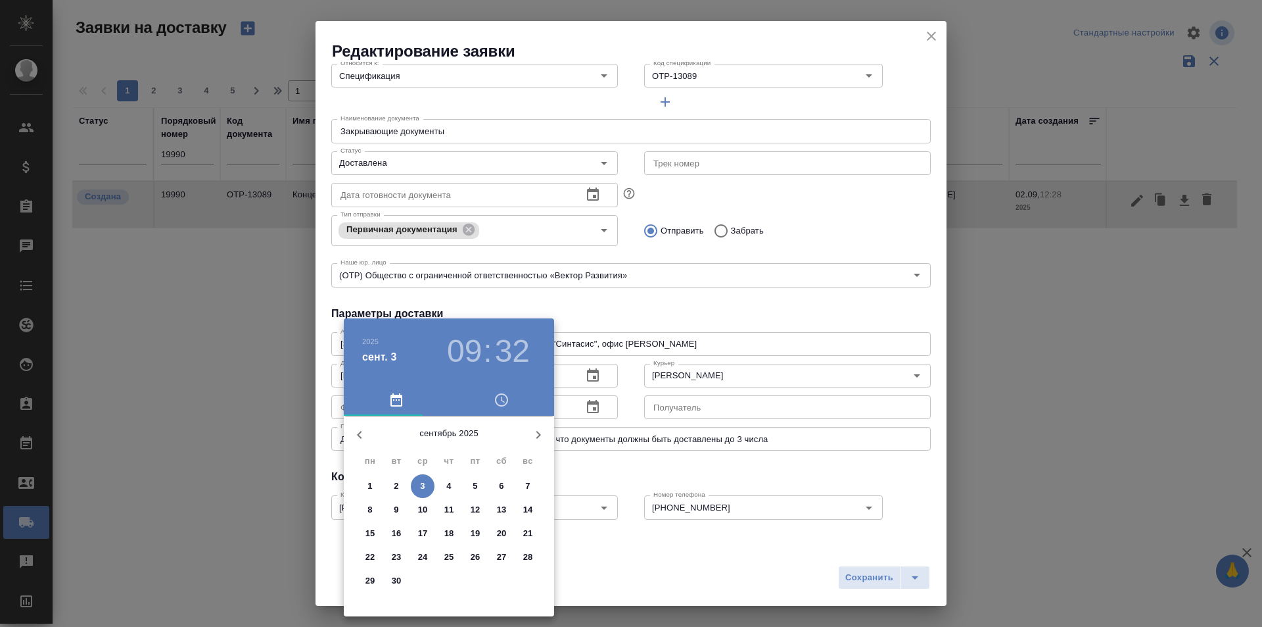  I want to click on p: 8, so click(370, 510).